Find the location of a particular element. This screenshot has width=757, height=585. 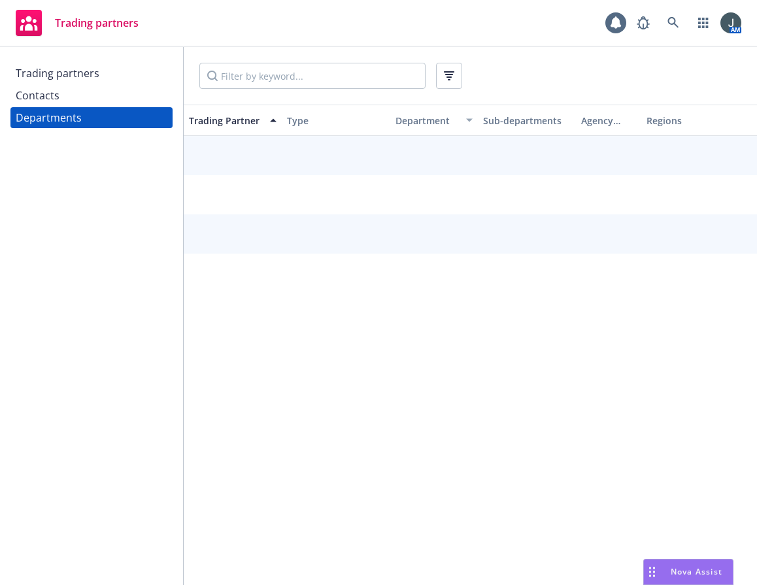

div: Agency codes is located at coordinates (609, 120).